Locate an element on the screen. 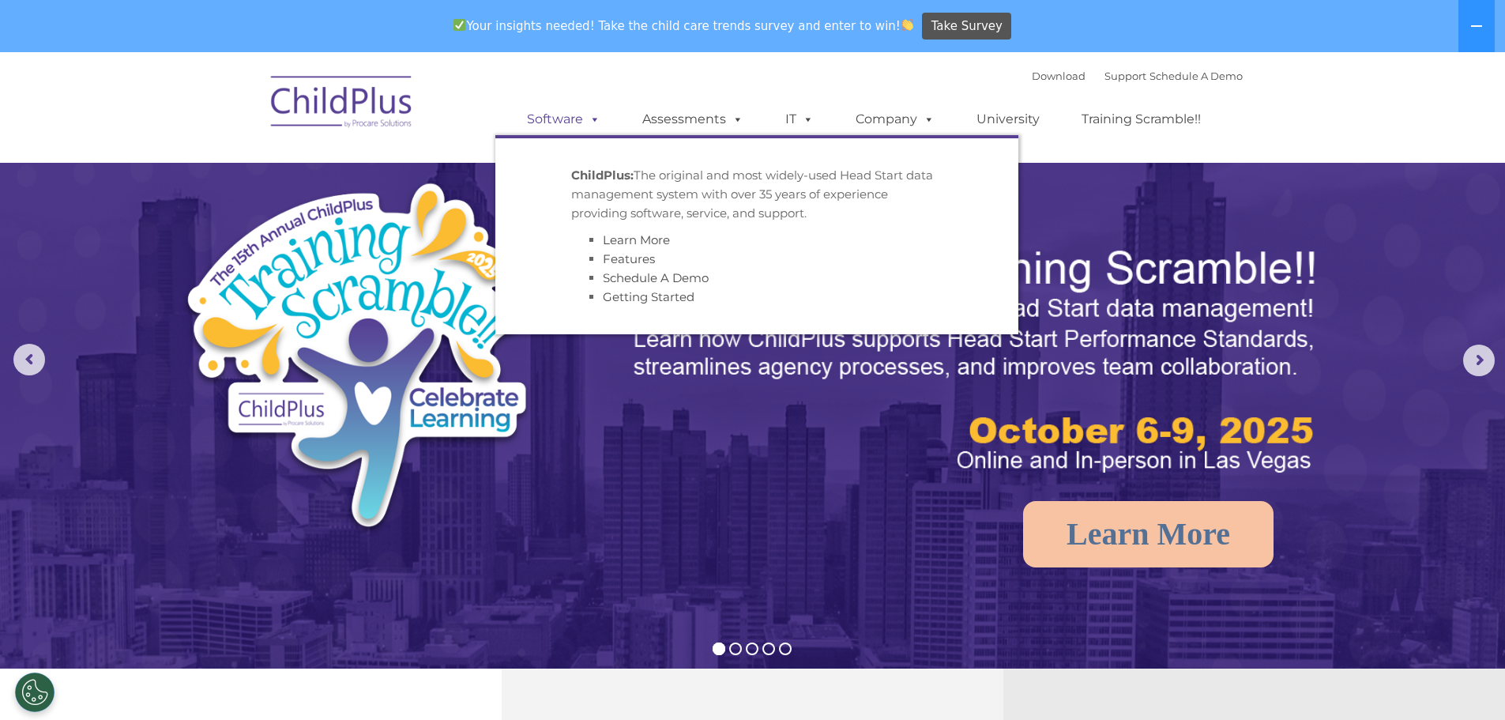  a: Take Survey is located at coordinates (967, 26).